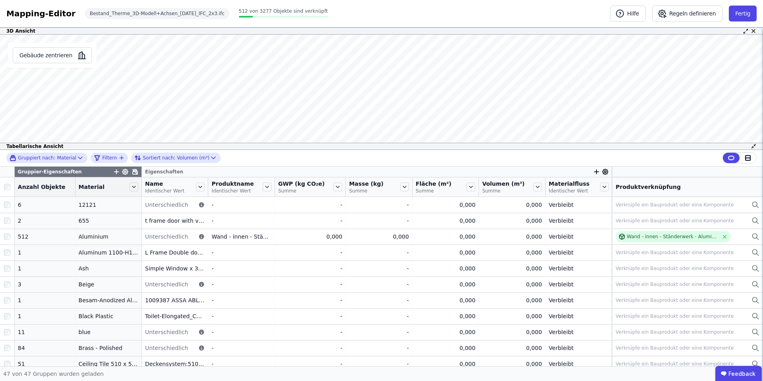  I want to click on span: Produktname, so click(232, 184).